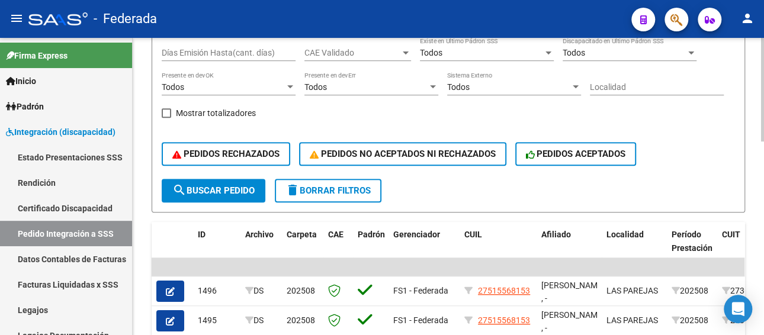 The height and width of the screenshot is (335, 764). Describe the element at coordinates (125, 19) in the screenshot. I see `span: - Federada` at that location.